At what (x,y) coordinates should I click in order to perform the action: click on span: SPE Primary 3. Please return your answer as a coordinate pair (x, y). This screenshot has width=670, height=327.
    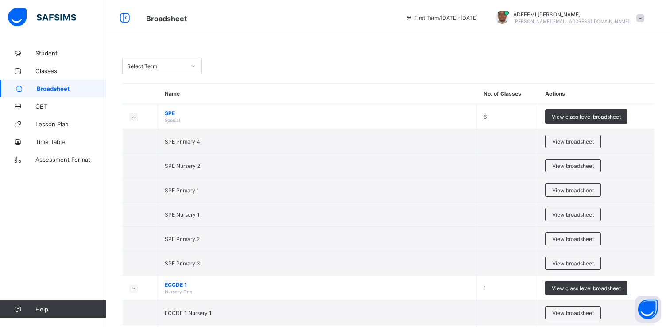
    Looking at the image, I should click on (183, 263).